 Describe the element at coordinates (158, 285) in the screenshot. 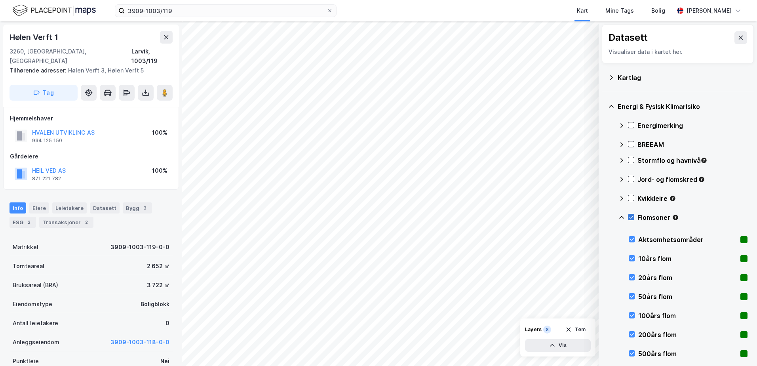

I see `div: 3 722 ㎡` at that location.